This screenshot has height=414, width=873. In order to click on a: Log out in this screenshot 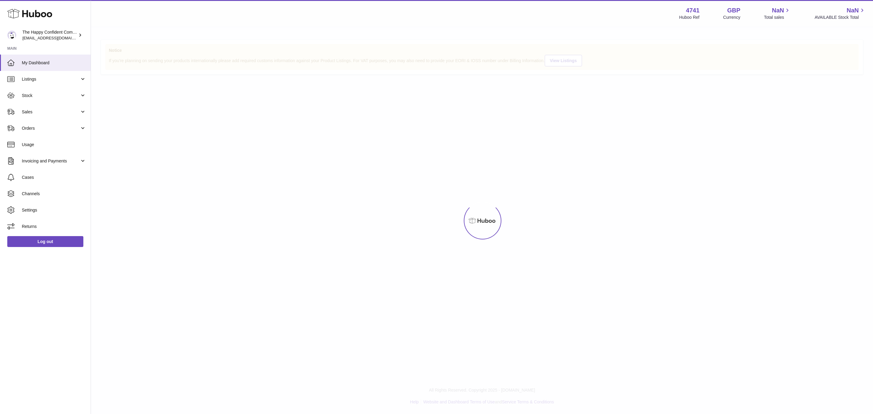, I will do `click(45, 242)`.